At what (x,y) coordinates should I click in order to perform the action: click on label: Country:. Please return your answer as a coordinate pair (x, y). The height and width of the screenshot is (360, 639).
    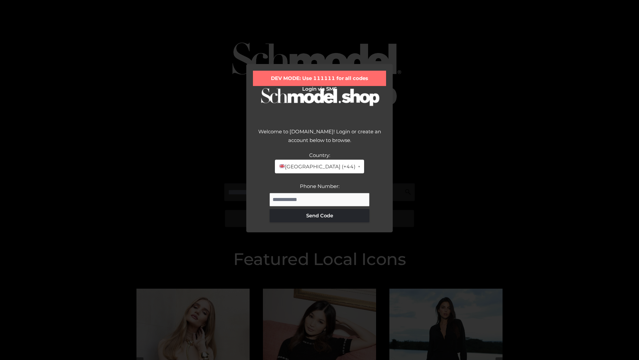
    Looking at the image, I should click on (320, 155).